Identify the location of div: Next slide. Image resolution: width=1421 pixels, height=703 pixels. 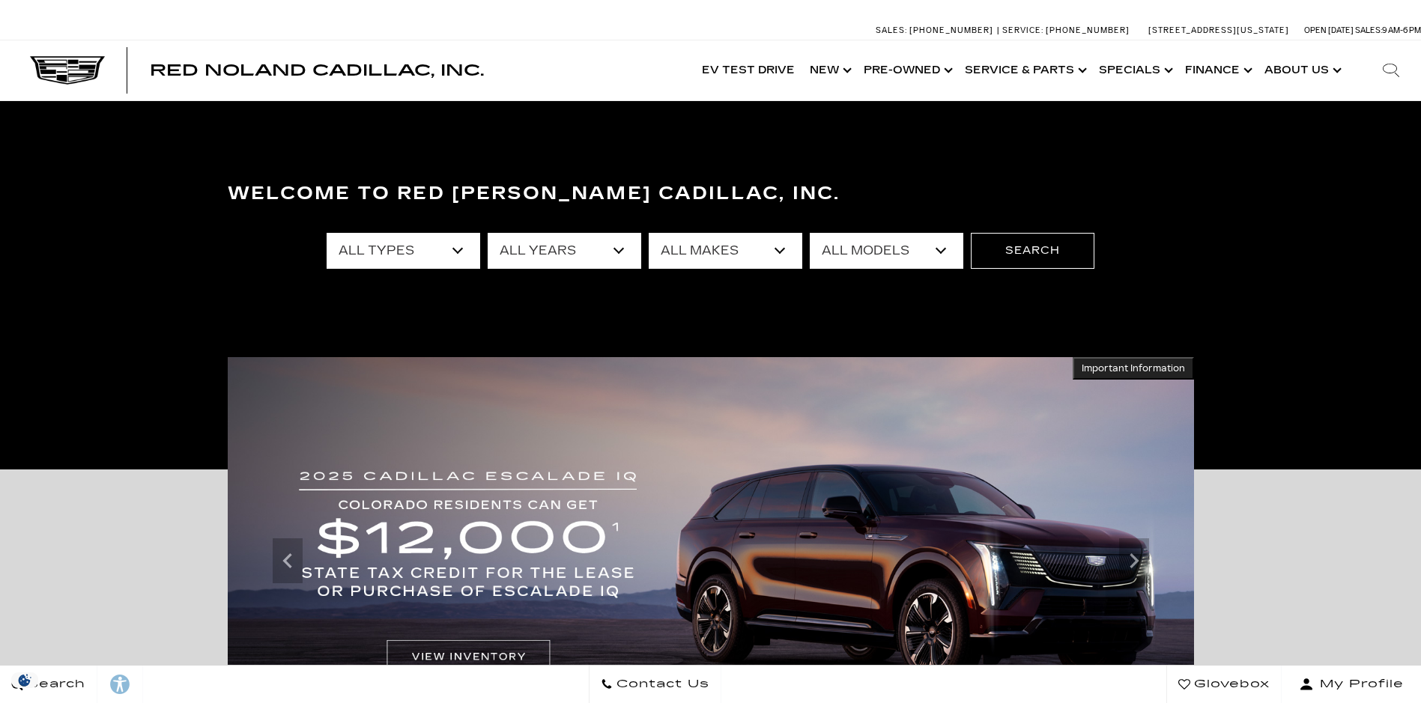
(1134, 561).